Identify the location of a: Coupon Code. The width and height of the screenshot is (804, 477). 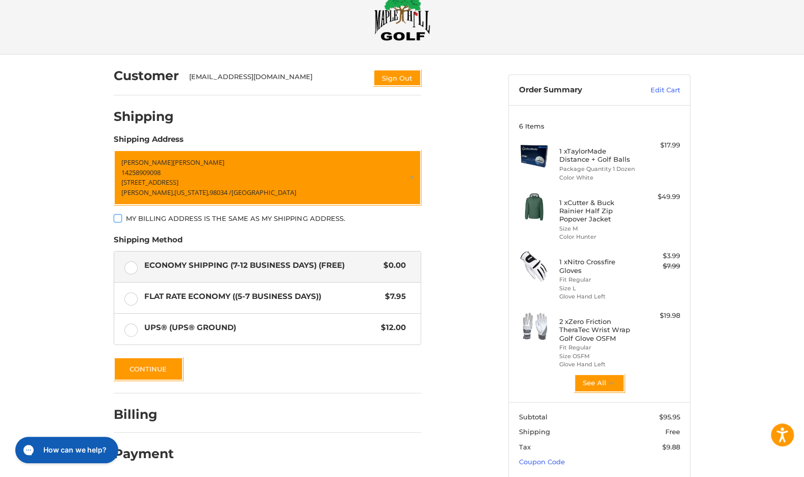
(542, 462).